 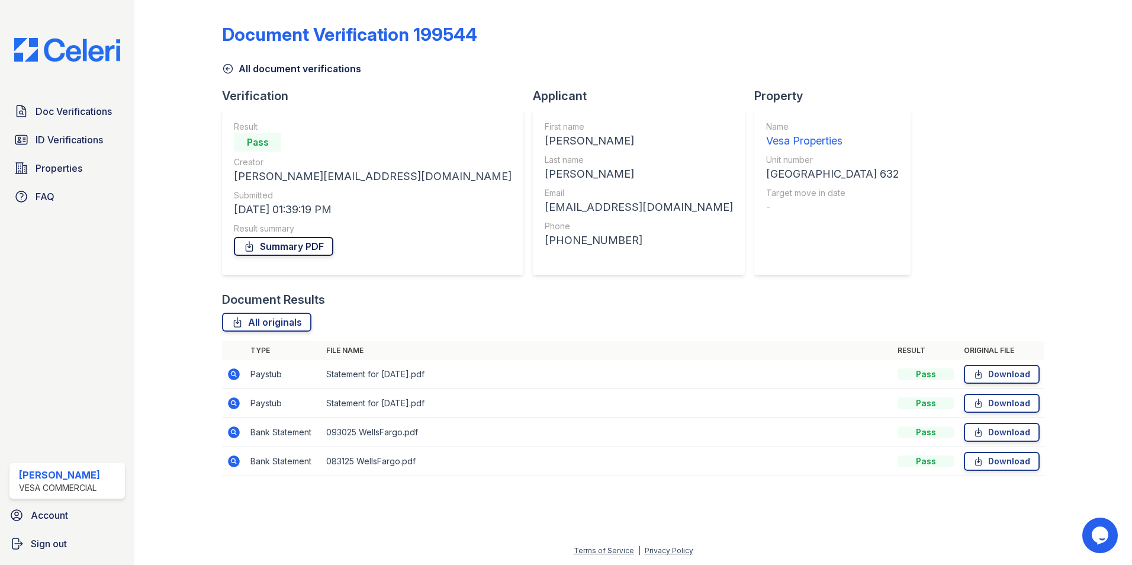 I want to click on span: Account, so click(x=49, y=515).